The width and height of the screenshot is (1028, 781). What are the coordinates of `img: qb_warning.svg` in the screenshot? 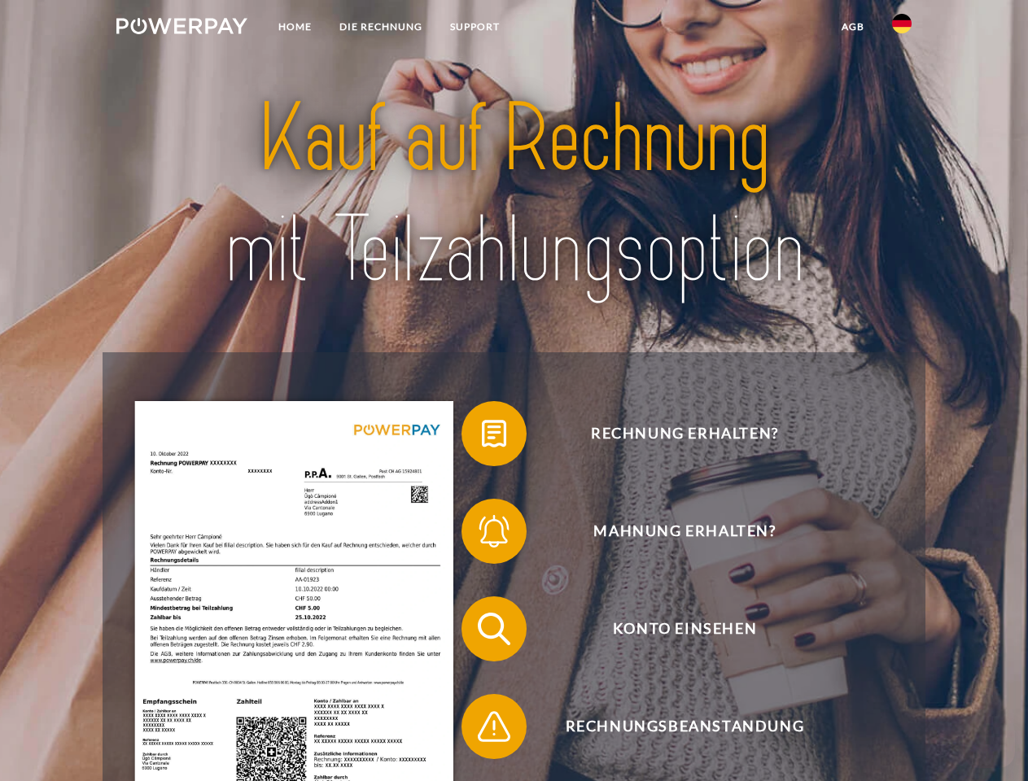 It's located at (494, 727).